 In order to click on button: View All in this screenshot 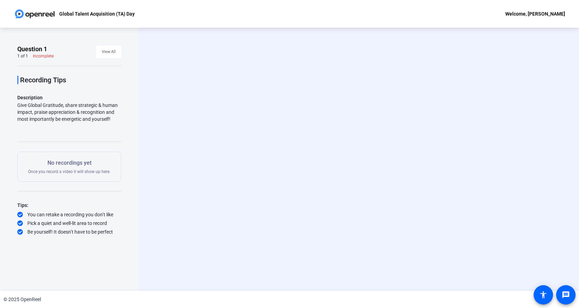, I will do `click(109, 52)`.